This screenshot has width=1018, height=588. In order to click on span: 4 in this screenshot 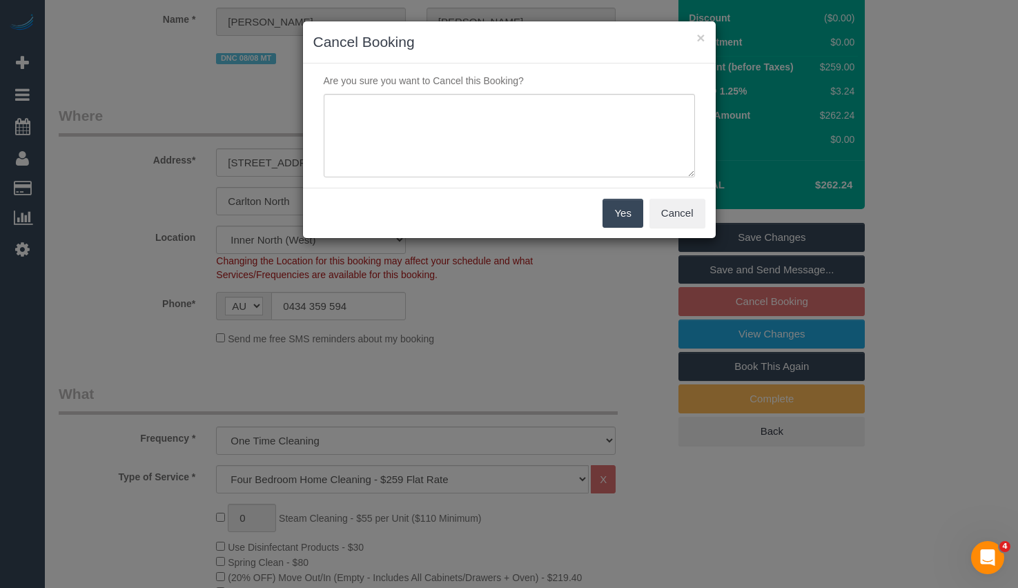, I will do `click(1005, 546)`.